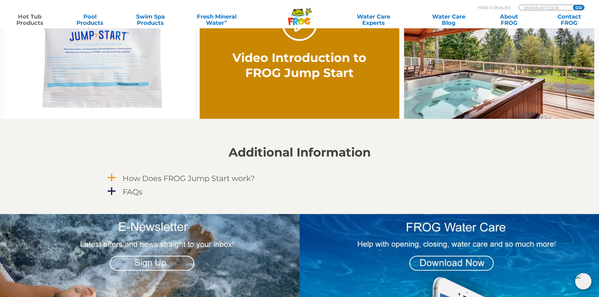 The width and height of the screenshot is (599, 297). Describe the element at coordinates (544, 8) in the screenshot. I see `input: Zip Code Form` at that location.